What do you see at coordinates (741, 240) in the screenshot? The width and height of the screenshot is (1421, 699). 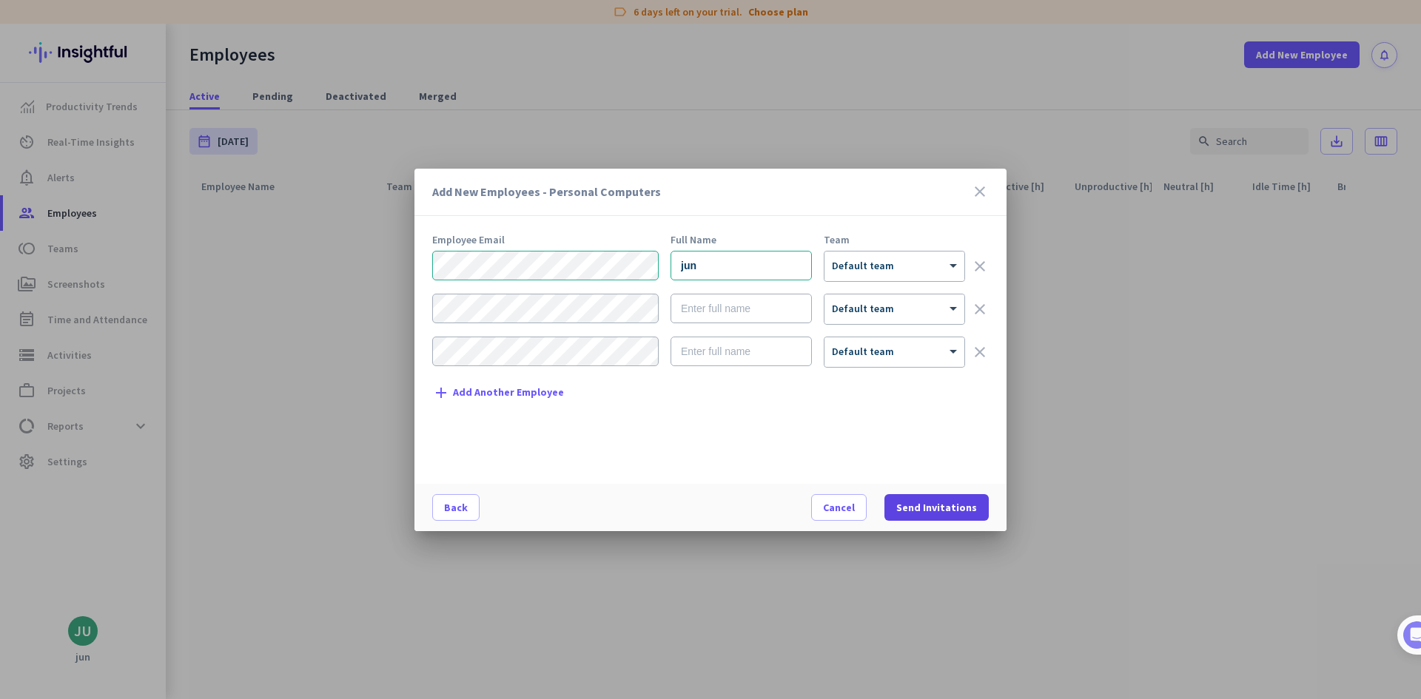 I see `div: Full Name` at bounding box center [741, 240].